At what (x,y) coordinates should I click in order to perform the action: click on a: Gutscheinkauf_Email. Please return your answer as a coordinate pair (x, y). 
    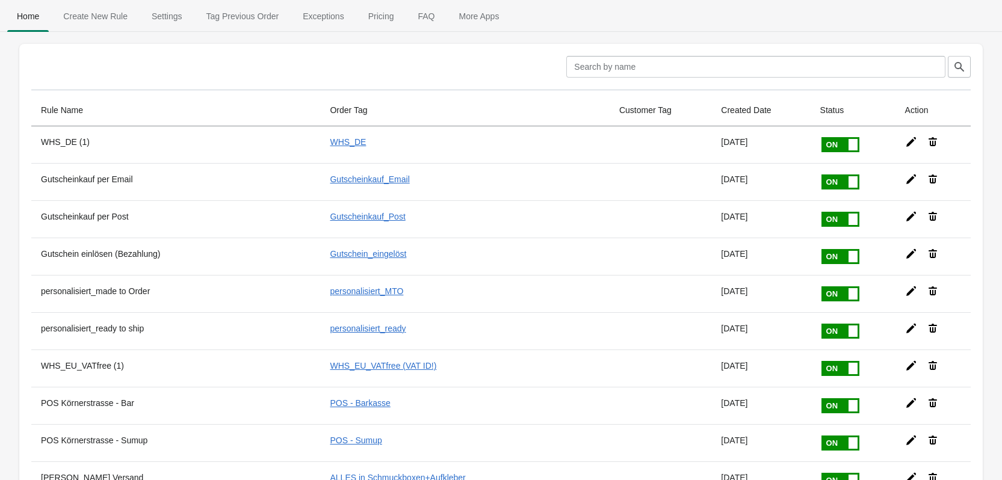
    Looking at the image, I should click on (369, 179).